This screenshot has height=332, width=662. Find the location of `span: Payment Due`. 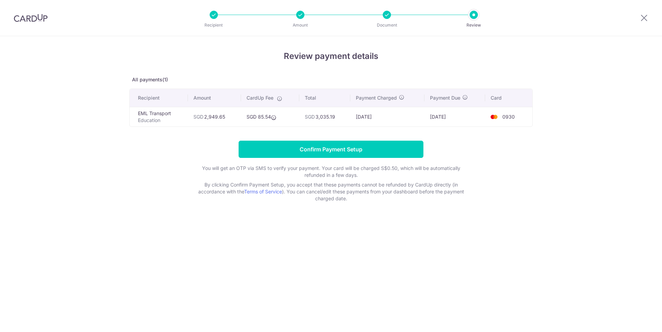

span: Payment Due is located at coordinates (445, 98).